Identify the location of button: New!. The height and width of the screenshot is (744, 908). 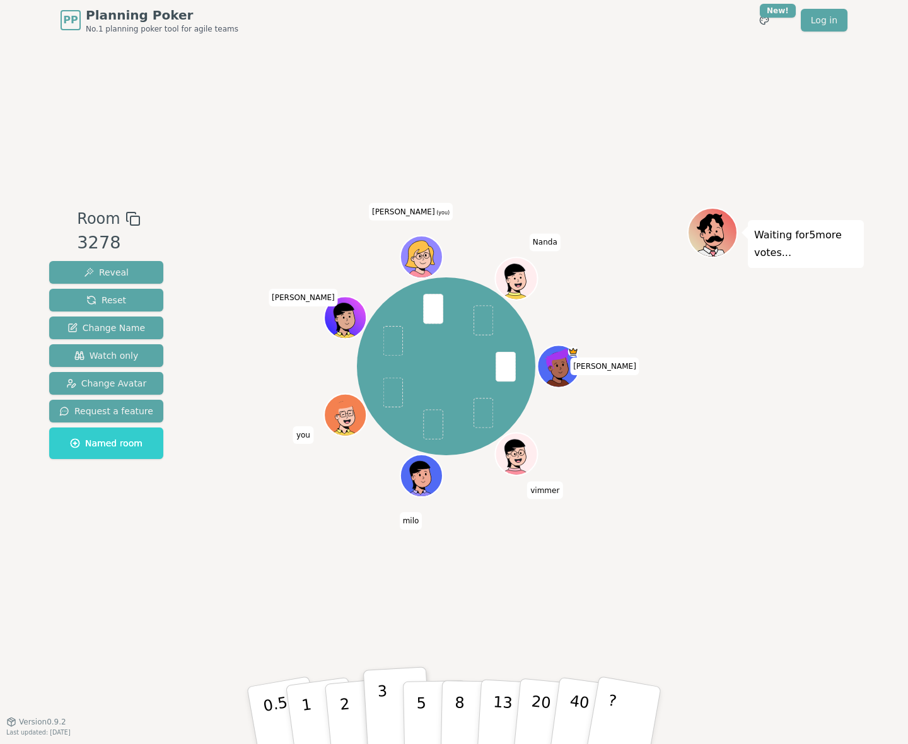
(764, 20).